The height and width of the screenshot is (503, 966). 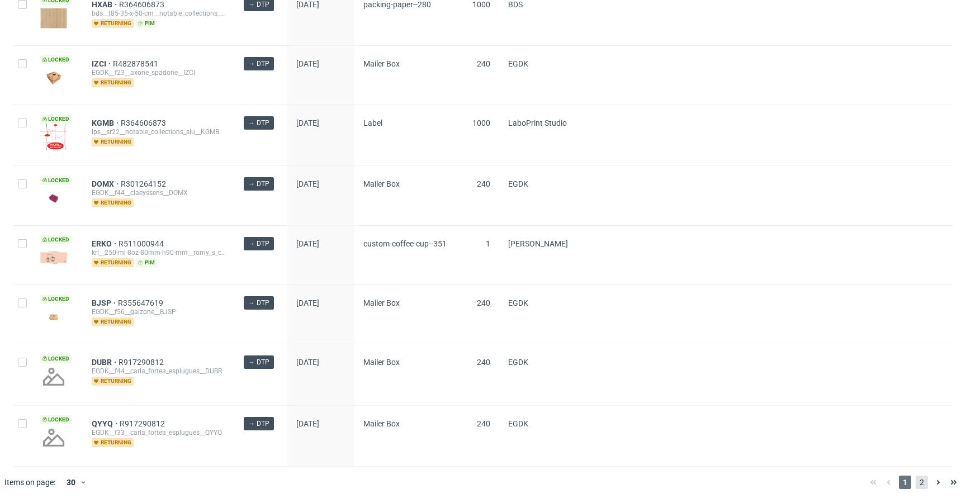 What do you see at coordinates (106, 184) in the screenshot?
I see `span: DOMX` at bounding box center [106, 184].